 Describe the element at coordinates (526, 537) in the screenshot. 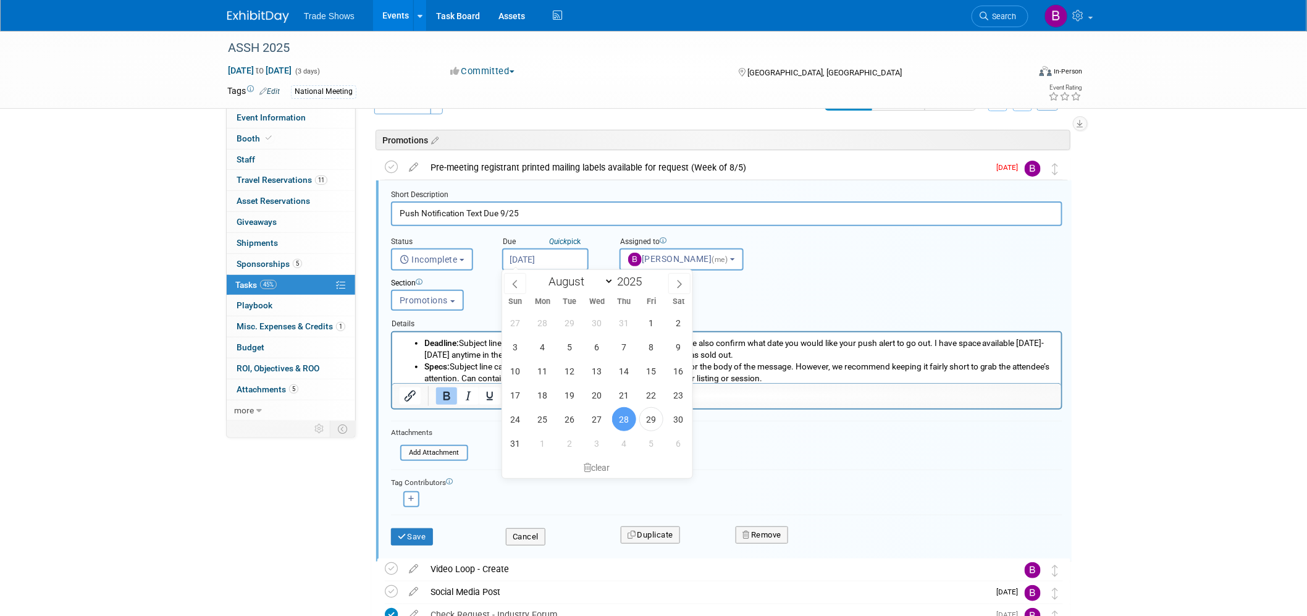

I see `button: Cancel` at that location.